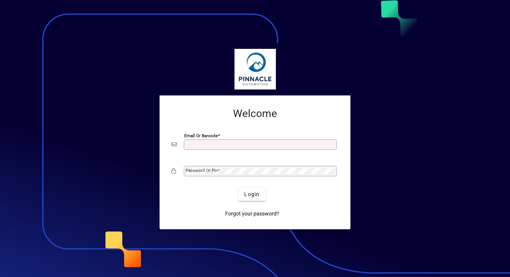  I want to click on button: Login, so click(251, 194).